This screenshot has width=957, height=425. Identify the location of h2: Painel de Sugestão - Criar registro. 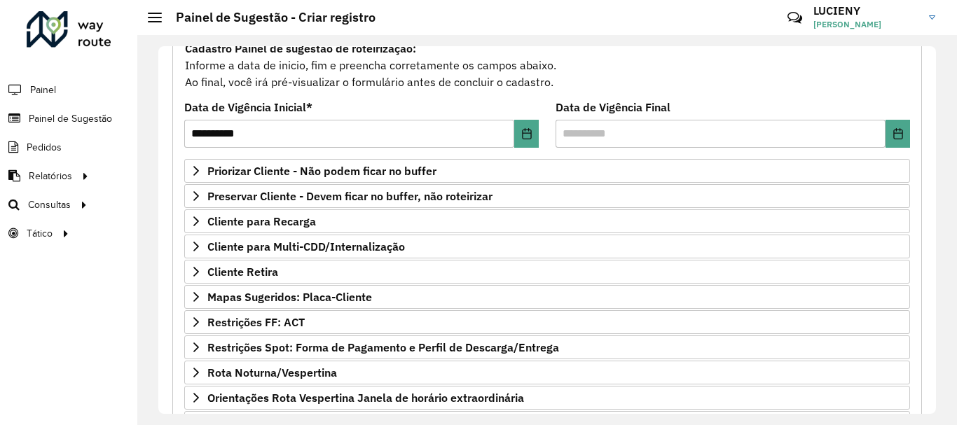
(268, 18).